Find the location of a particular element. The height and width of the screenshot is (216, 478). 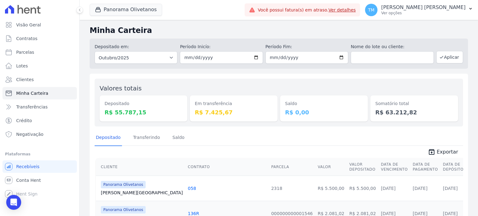

dd: R$ 0,00 is located at coordinates (324, 112).